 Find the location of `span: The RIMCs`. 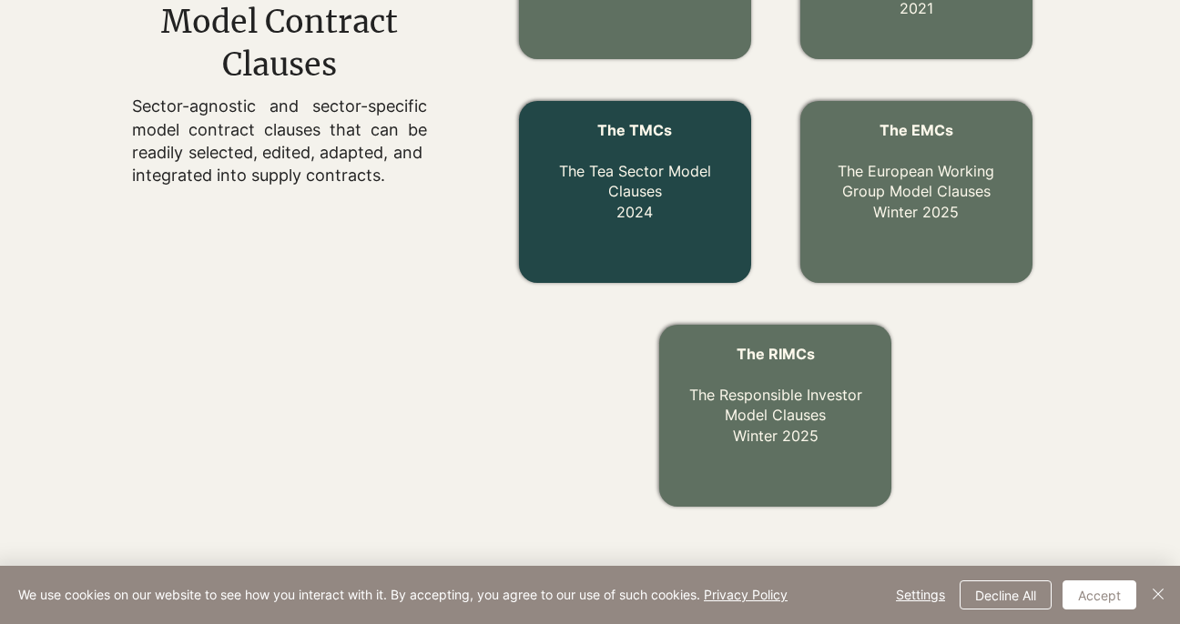

span: The RIMCs is located at coordinates (776, 354).